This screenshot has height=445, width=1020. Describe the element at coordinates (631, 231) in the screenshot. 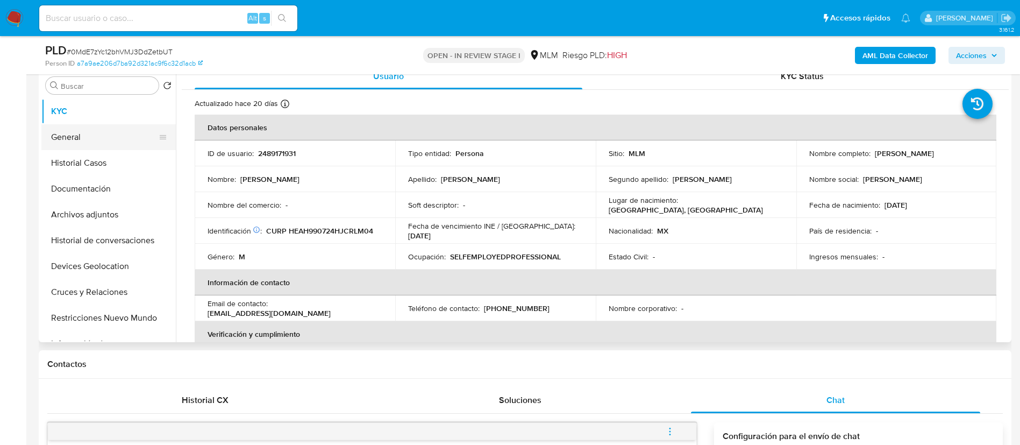

I see `p: Nacionalidad :` at that location.